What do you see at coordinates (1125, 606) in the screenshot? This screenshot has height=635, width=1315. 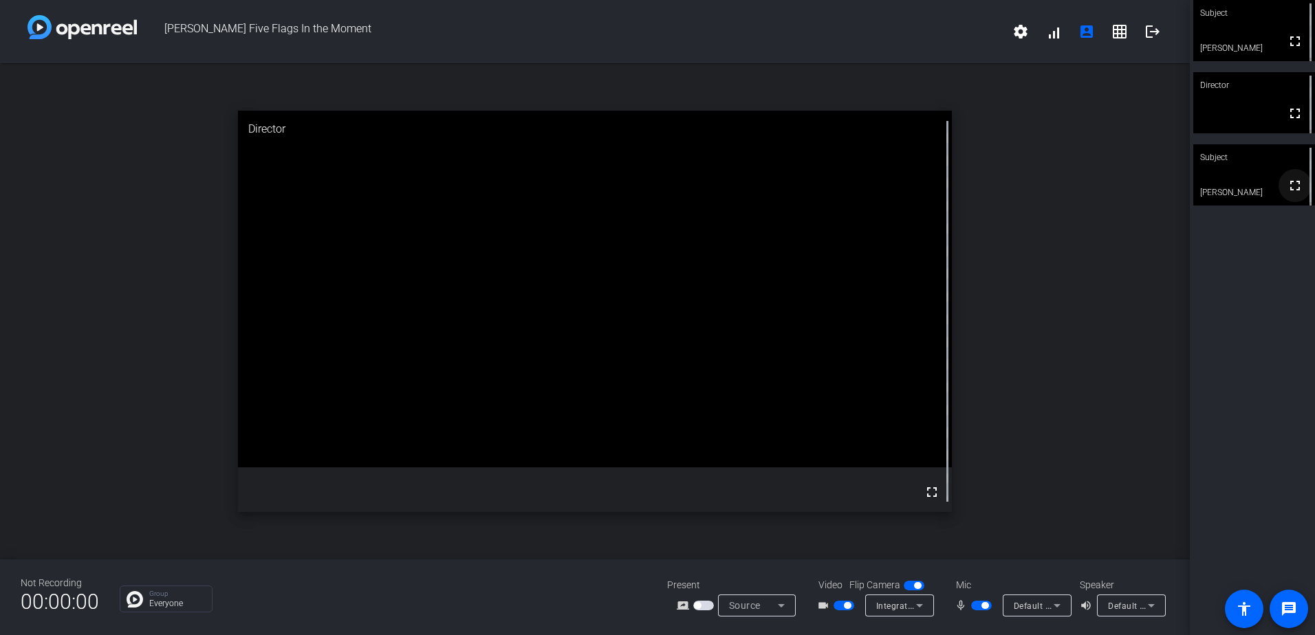 I see `span: Default - Headset Microphone (Poly BT600) (047f:02ee)` at bounding box center [1125, 606].